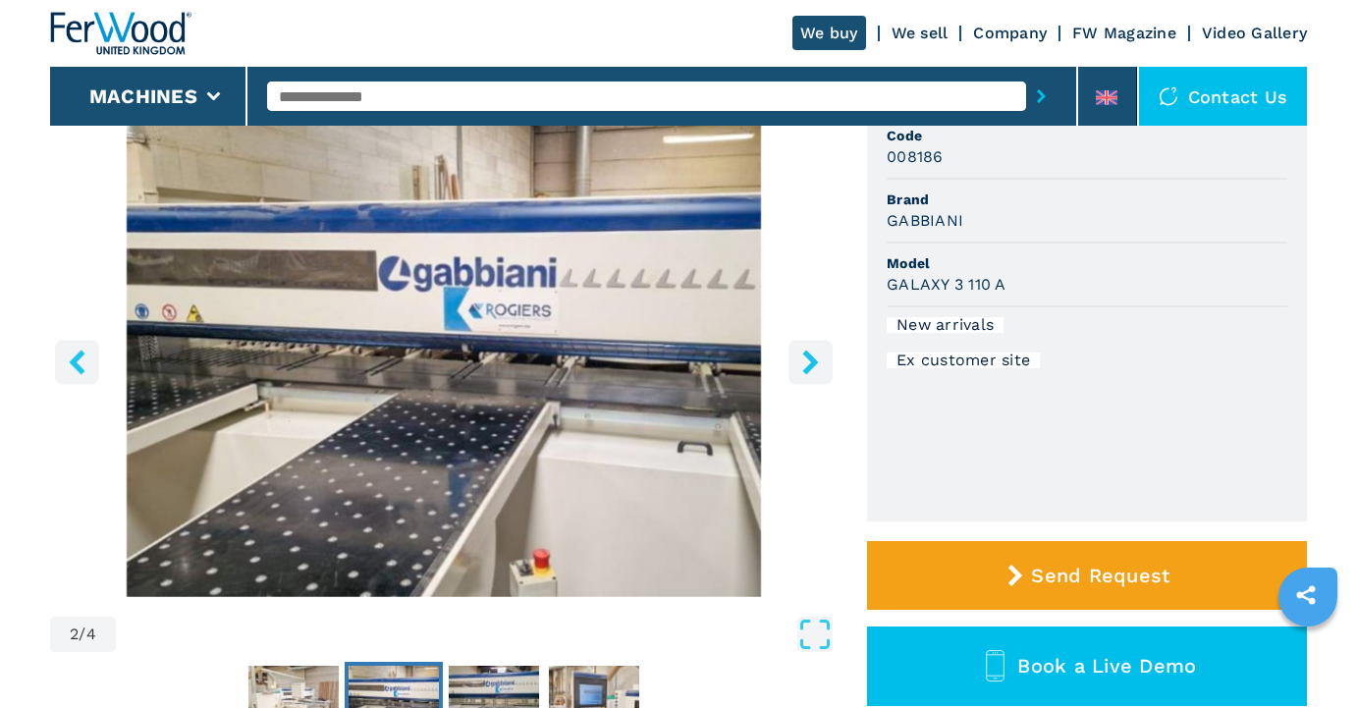  What do you see at coordinates (920, 32) in the screenshot?
I see `a: We sell` at bounding box center [920, 32].